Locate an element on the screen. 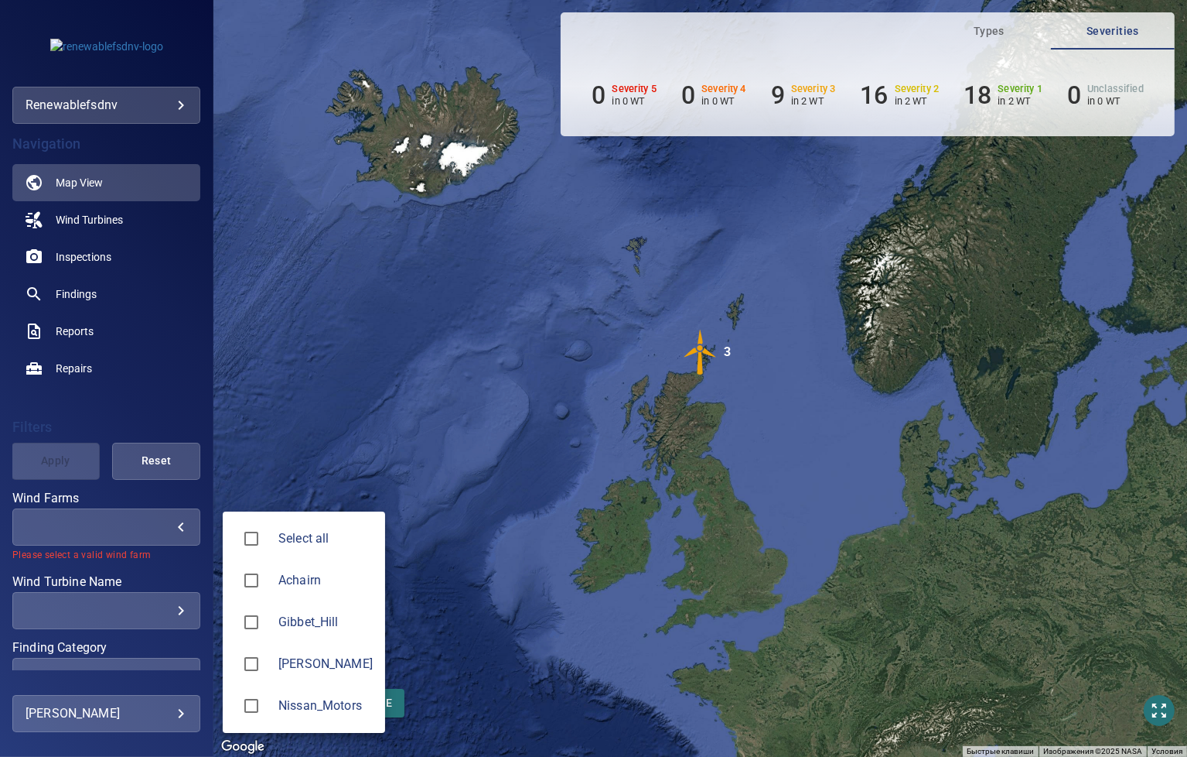 This screenshot has height=757, width=1187. div: Wind Farms Gibbet_Hill is located at coordinates (326, 622).